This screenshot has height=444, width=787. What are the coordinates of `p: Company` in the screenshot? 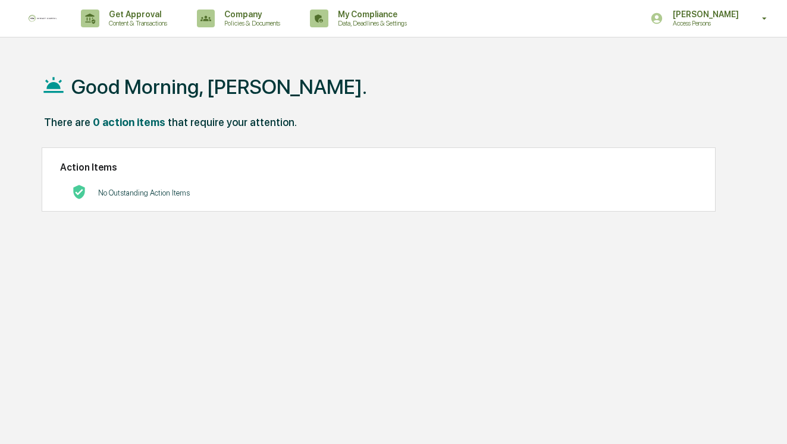 It's located at (250, 14).